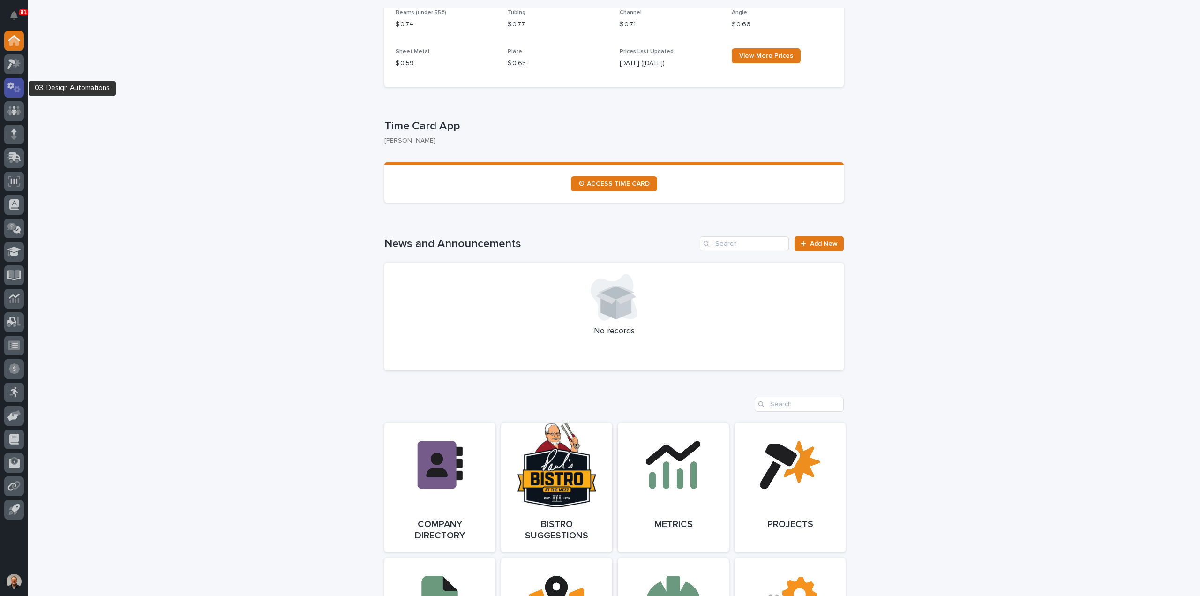 The image size is (1200, 596). Describe the element at coordinates (612, 126) in the screenshot. I see `p: Time Card App` at that location.